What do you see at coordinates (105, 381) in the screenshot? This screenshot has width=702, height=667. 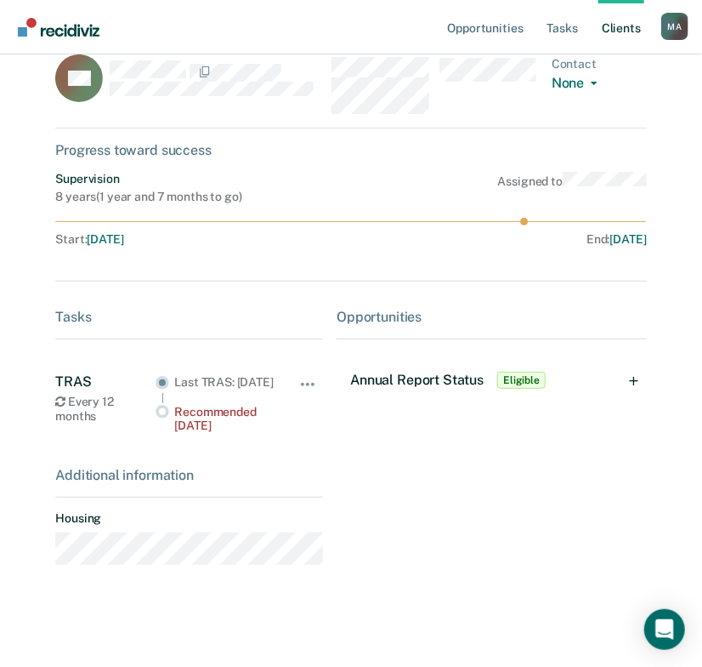 I see `div: TRAS` at bounding box center [105, 381].